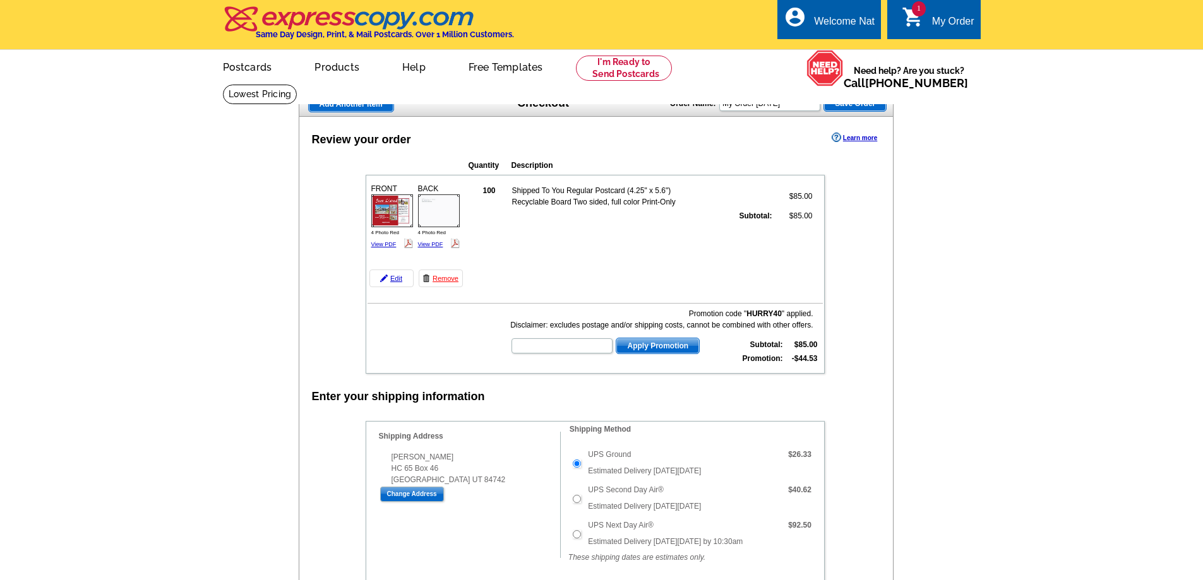 The image size is (1203, 580). I want to click on strong: $92.50, so click(800, 525).